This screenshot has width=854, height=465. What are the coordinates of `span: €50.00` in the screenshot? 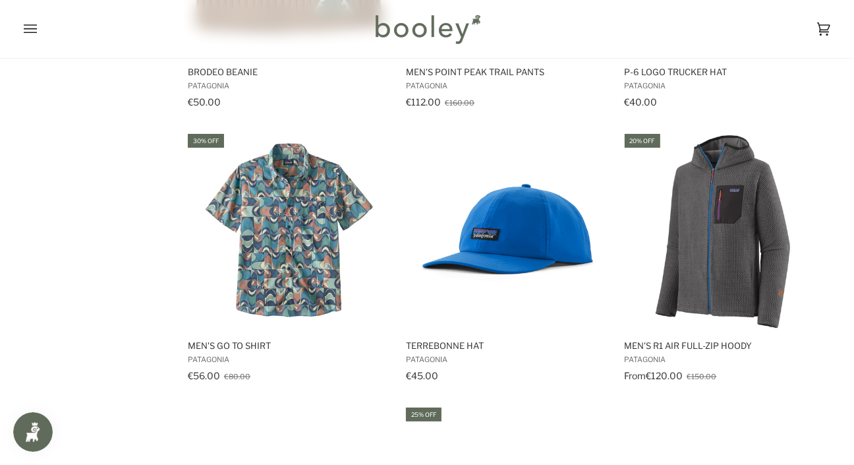 It's located at (204, 102).